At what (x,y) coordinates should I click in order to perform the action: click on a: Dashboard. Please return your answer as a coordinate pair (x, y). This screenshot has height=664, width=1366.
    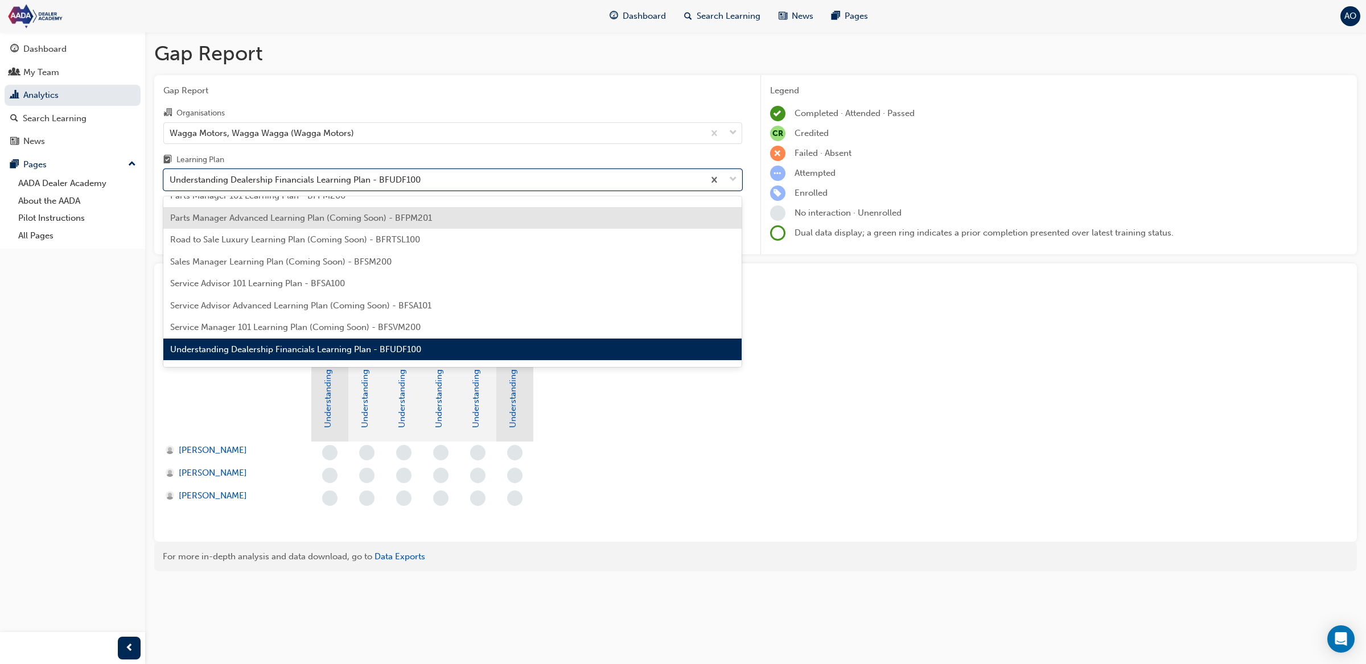
    Looking at the image, I should click on (72, 49).